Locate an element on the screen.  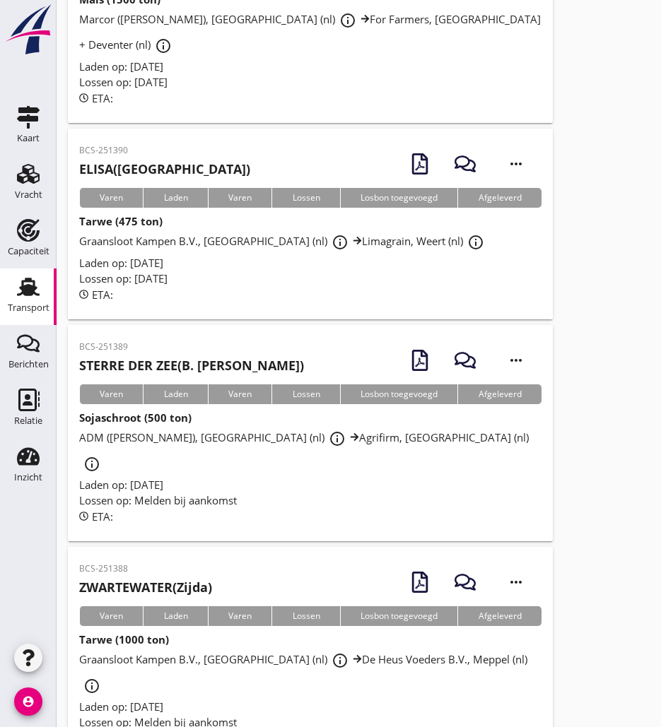
strong: STERRE DER ZEE is located at coordinates (128, 365).